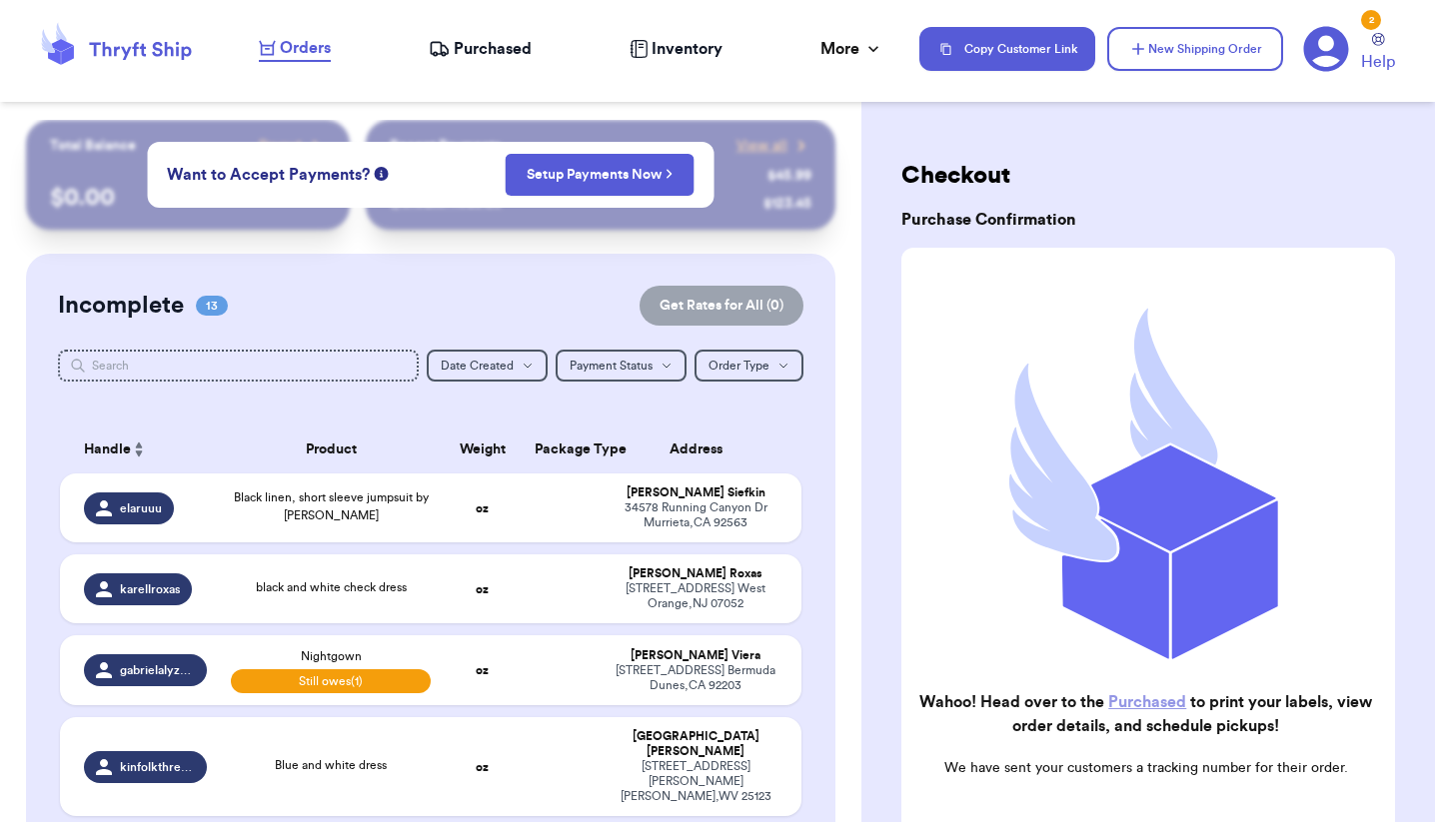 The image size is (1435, 822). I want to click on span: Help, so click(1378, 62).